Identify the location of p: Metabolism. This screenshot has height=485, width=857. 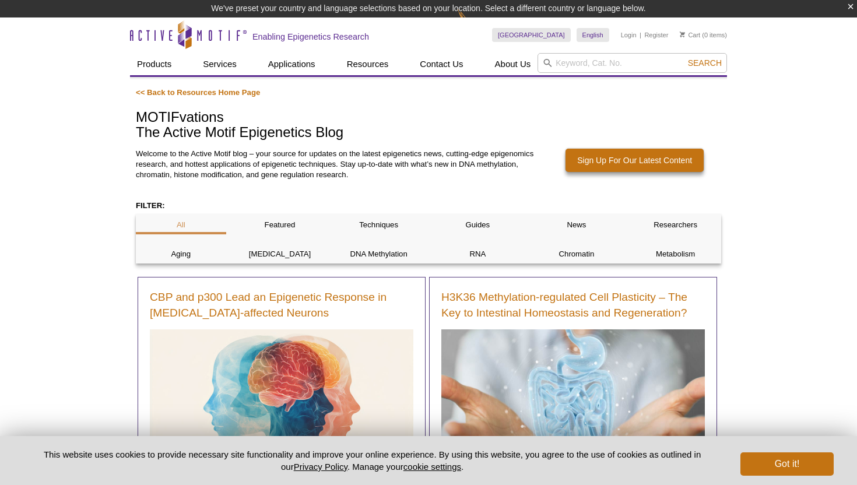
(675, 254).